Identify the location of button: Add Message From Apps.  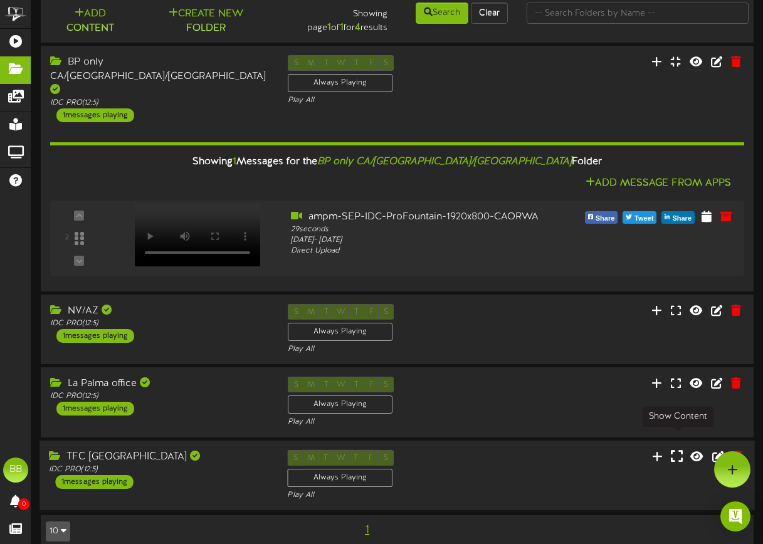
(658, 183).